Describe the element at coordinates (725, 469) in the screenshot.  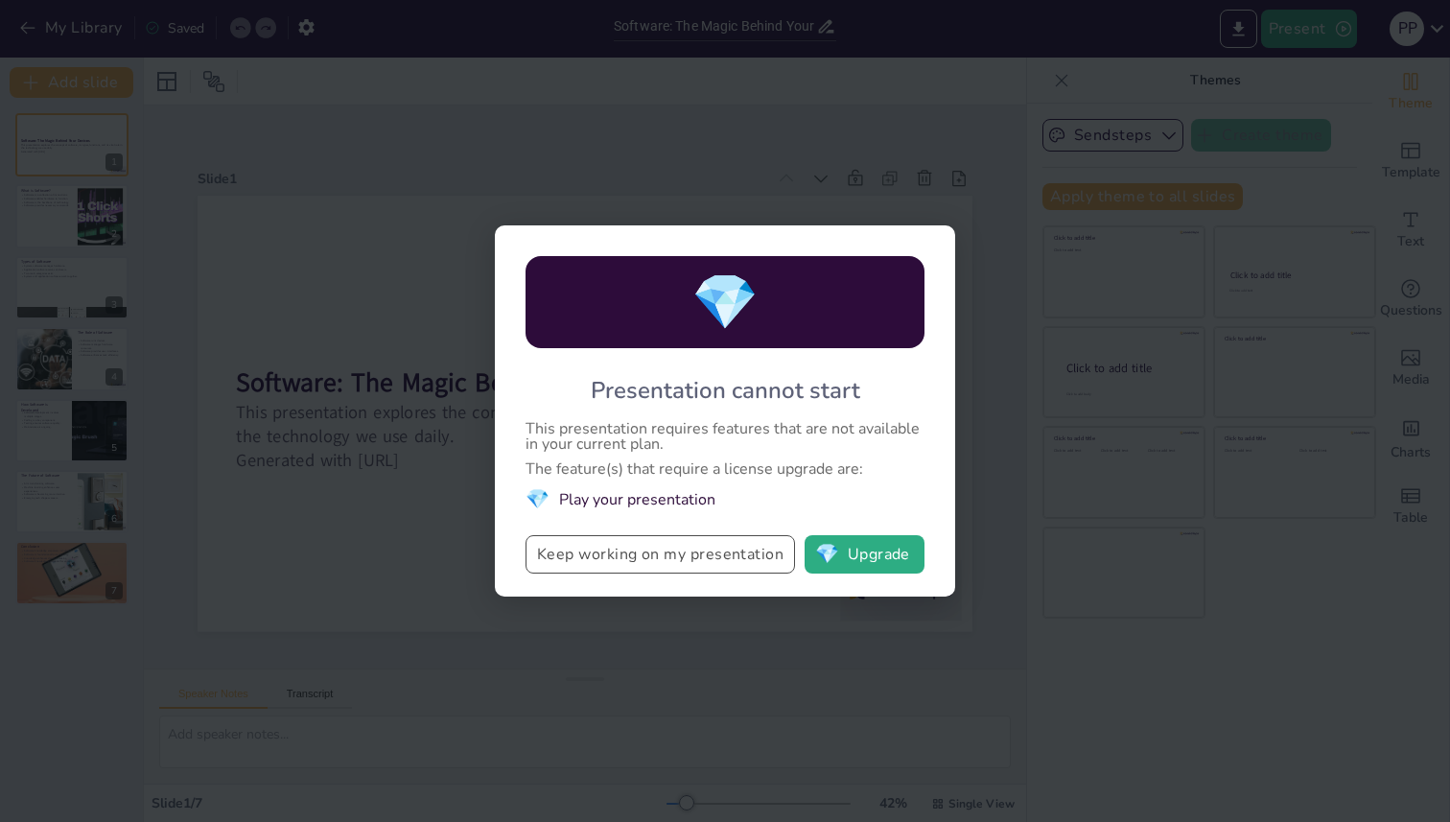
I see `div: The feature(s) that require a license upgrade are:` at that location.